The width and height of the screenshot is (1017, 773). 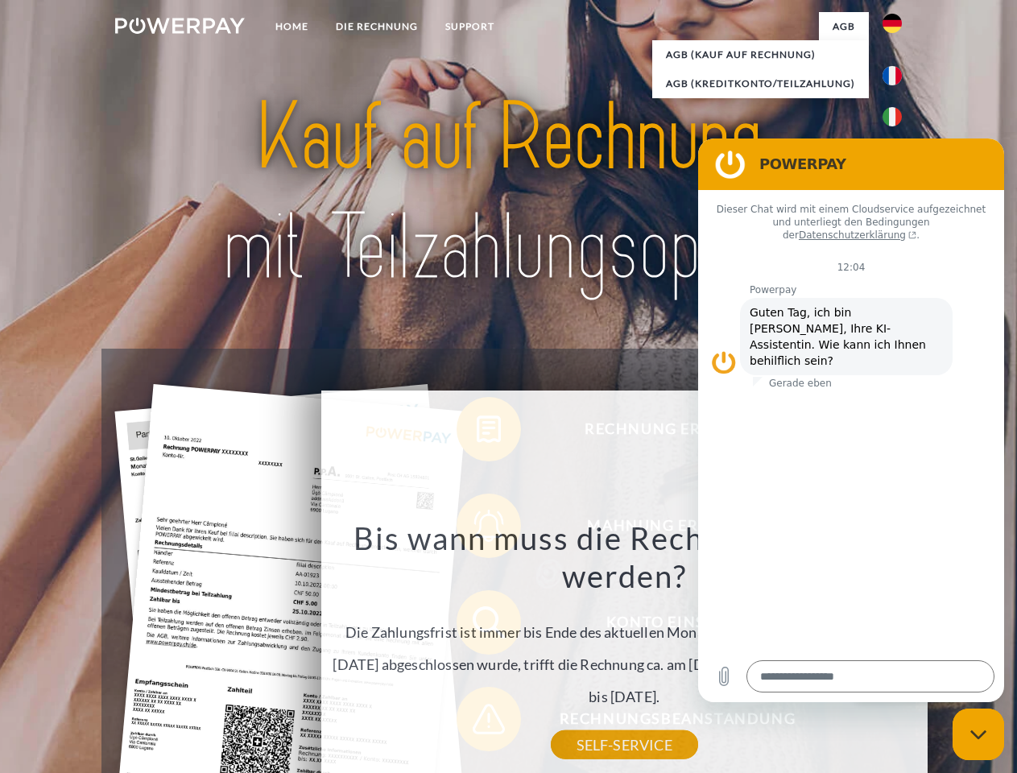 I want to click on a: Home, so click(x=292, y=27).